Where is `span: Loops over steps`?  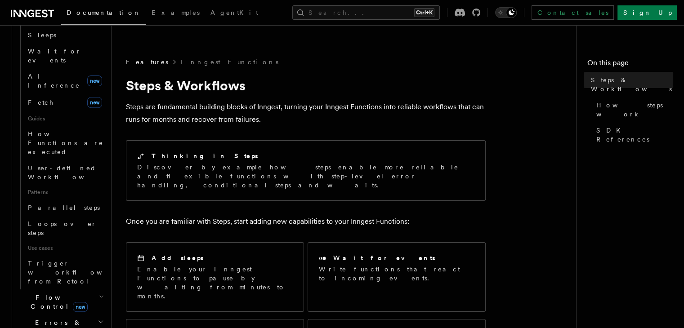
span: Loops over steps is located at coordinates (62, 229).